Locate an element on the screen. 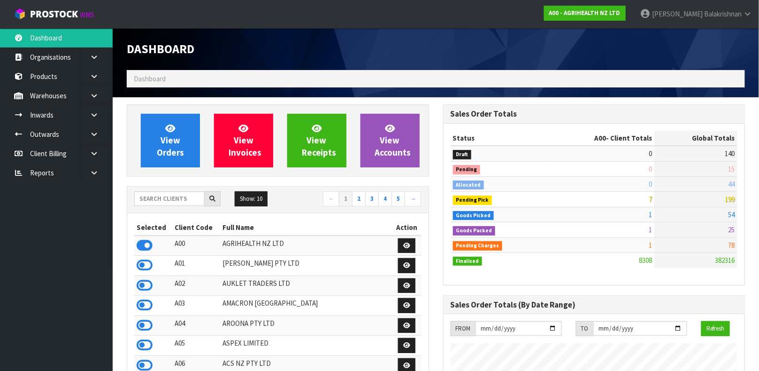  input: Search clients is located at coordinates (170, 198).